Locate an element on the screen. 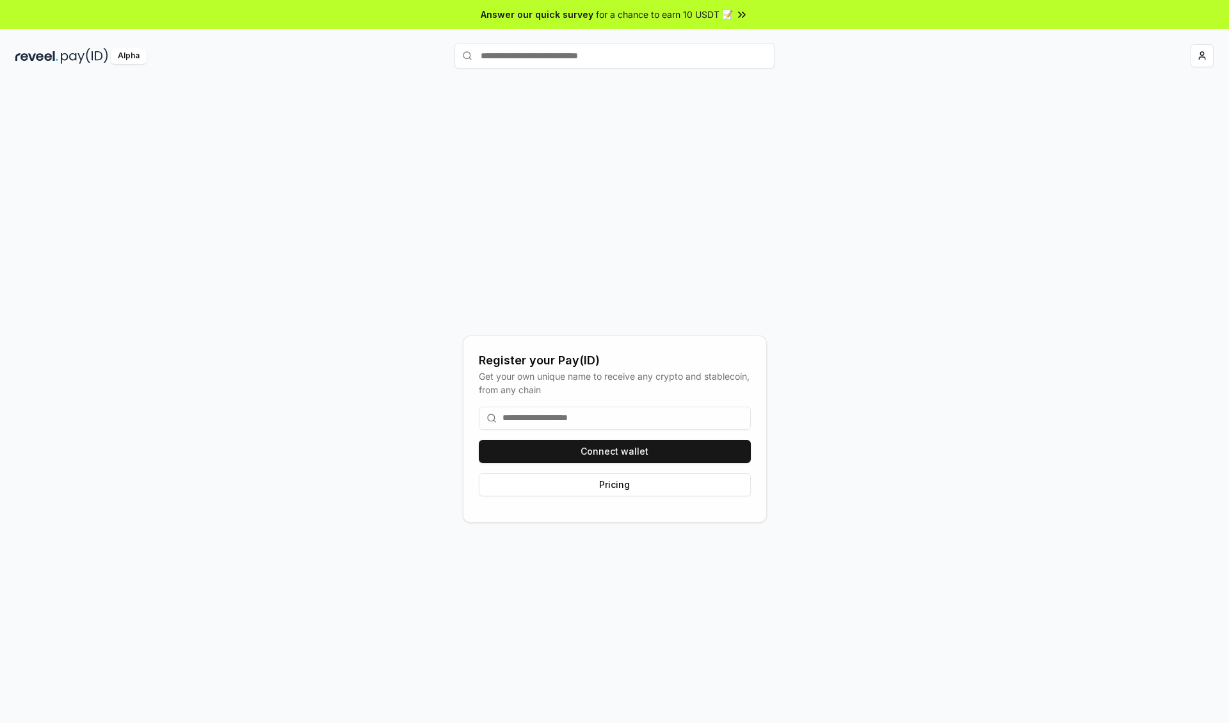  button: Connect wallet is located at coordinates (615, 451).